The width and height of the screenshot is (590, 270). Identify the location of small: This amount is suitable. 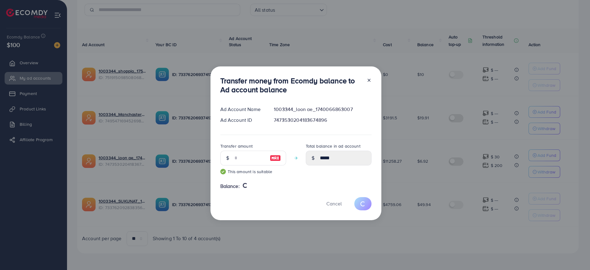
(253, 171).